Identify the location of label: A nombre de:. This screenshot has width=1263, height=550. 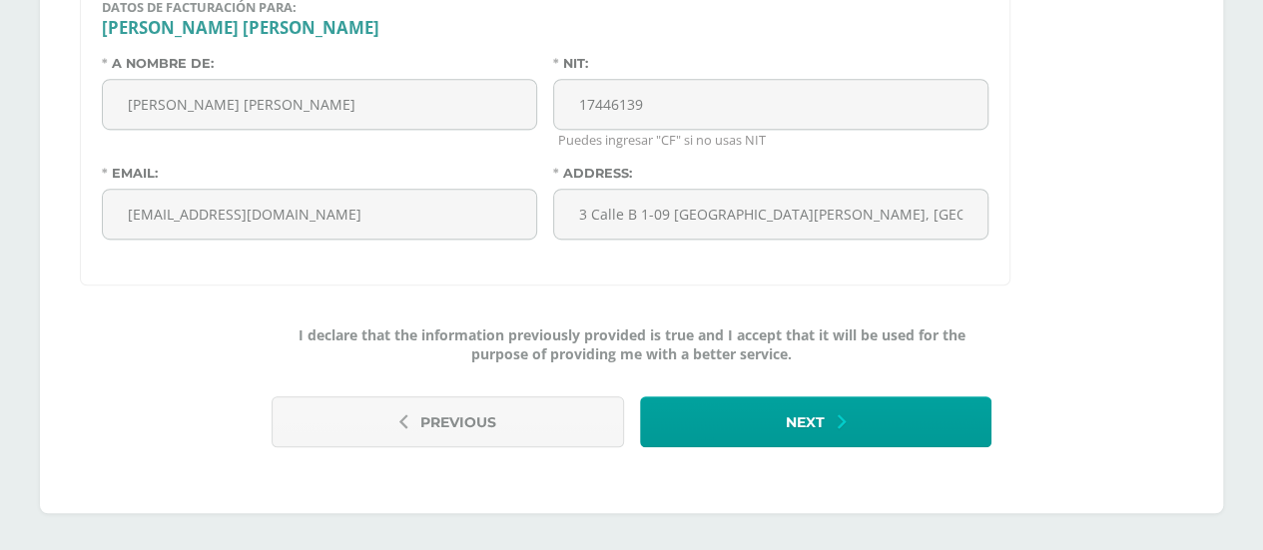
(320, 63).